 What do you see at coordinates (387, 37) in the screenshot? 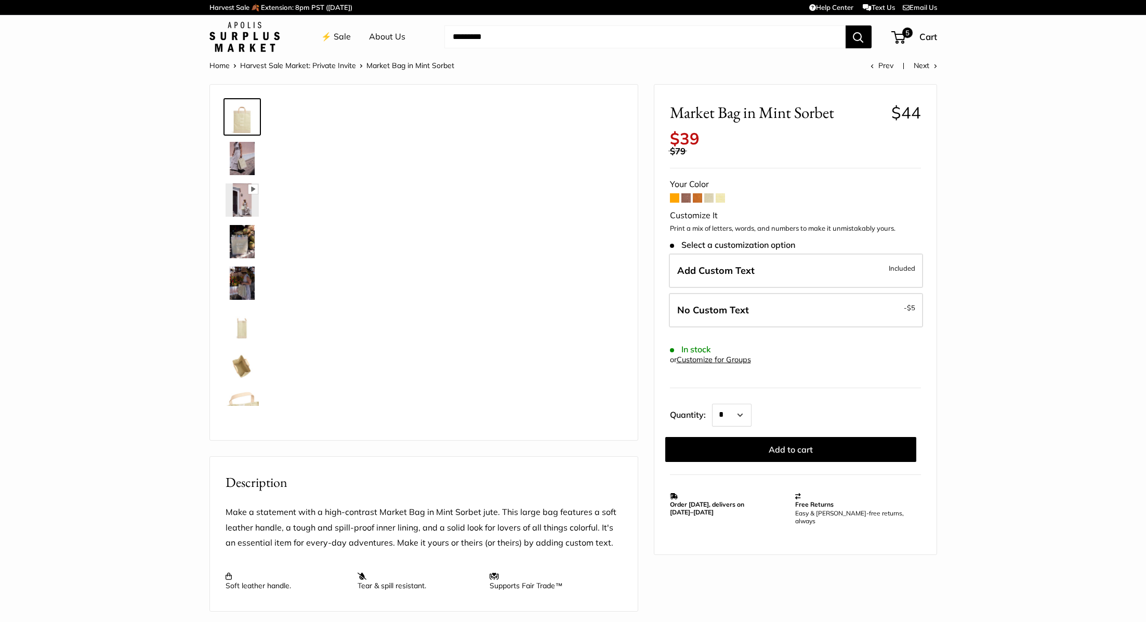
I see `a: About Us` at bounding box center [387, 37].